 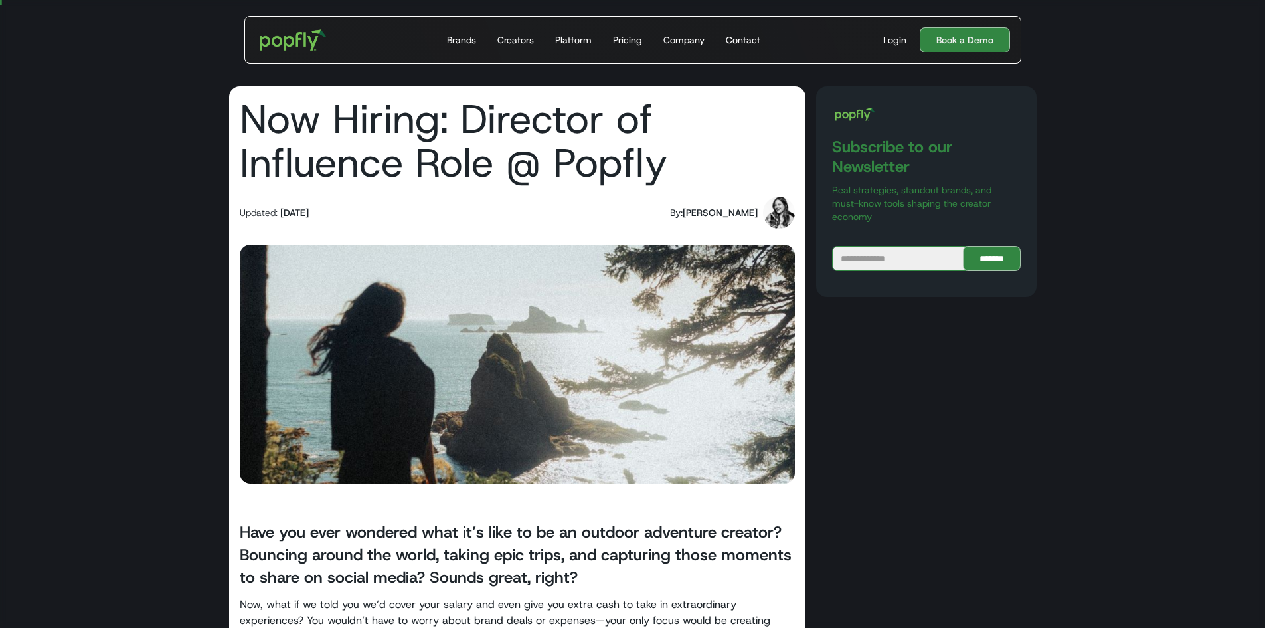 What do you see at coordinates (965, 40) in the screenshot?
I see `a: Book a Demo` at bounding box center [965, 40].